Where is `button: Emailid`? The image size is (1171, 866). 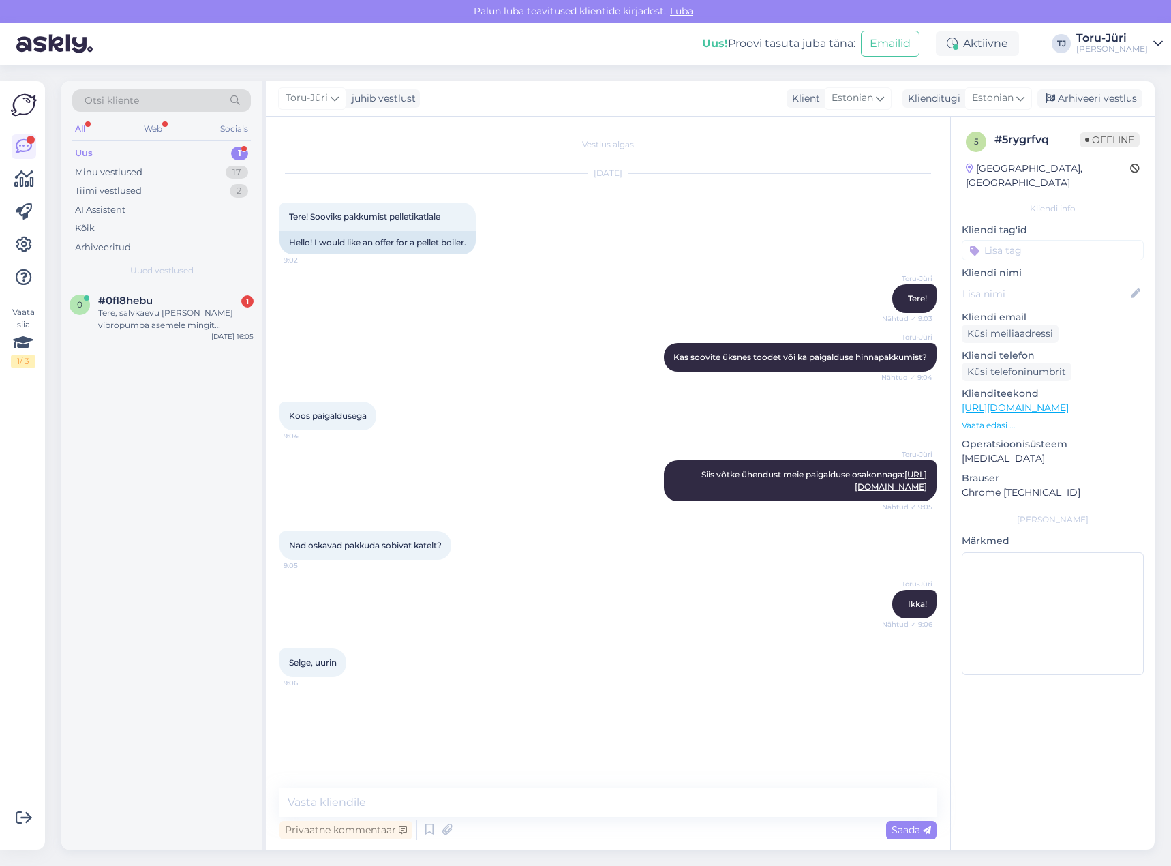 button: Emailid is located at coordinates (890, 44).